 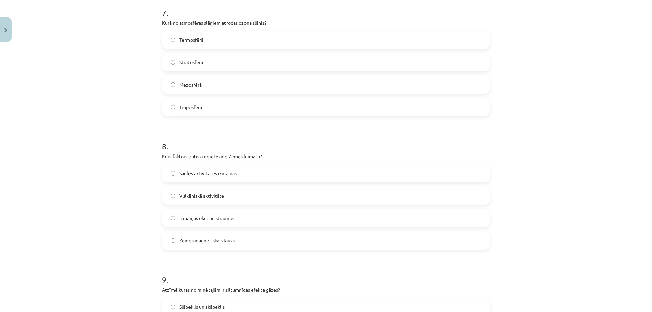 I want to click on span: Mezosfērā, so click(x=191, y=85).